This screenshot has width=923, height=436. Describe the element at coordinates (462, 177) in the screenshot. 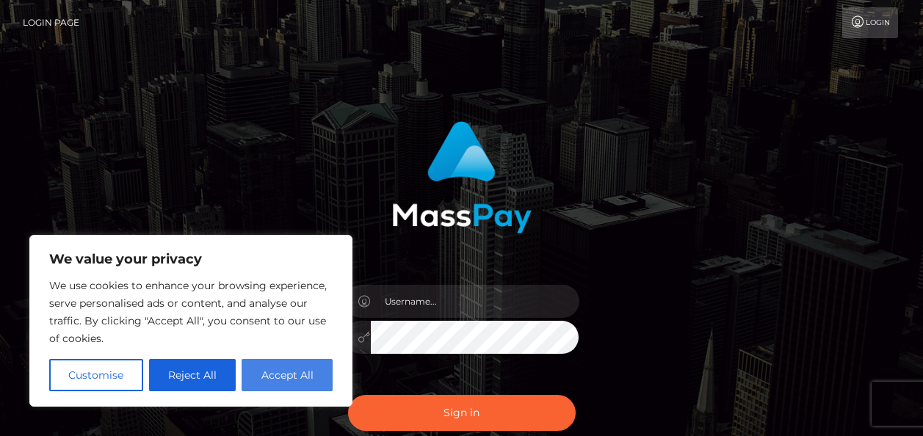

I see `img: MassPay Login` at that location.